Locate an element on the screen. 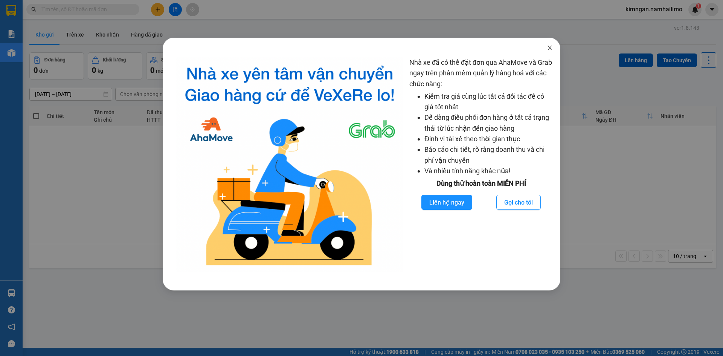  span: Liên hệ ngay is located at coordinates (447, 202).